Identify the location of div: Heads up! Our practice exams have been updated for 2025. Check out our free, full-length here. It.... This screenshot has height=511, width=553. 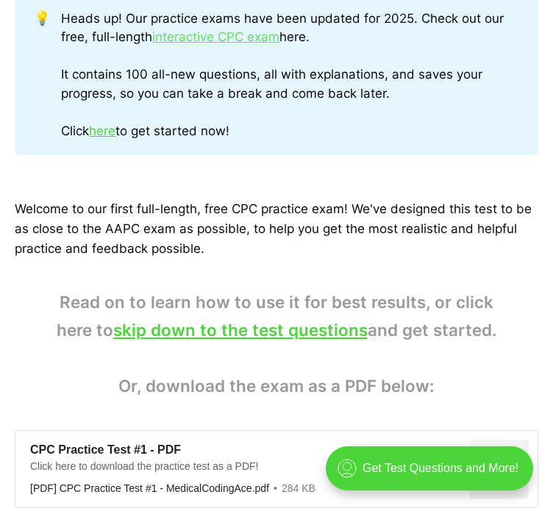
(290, 75).